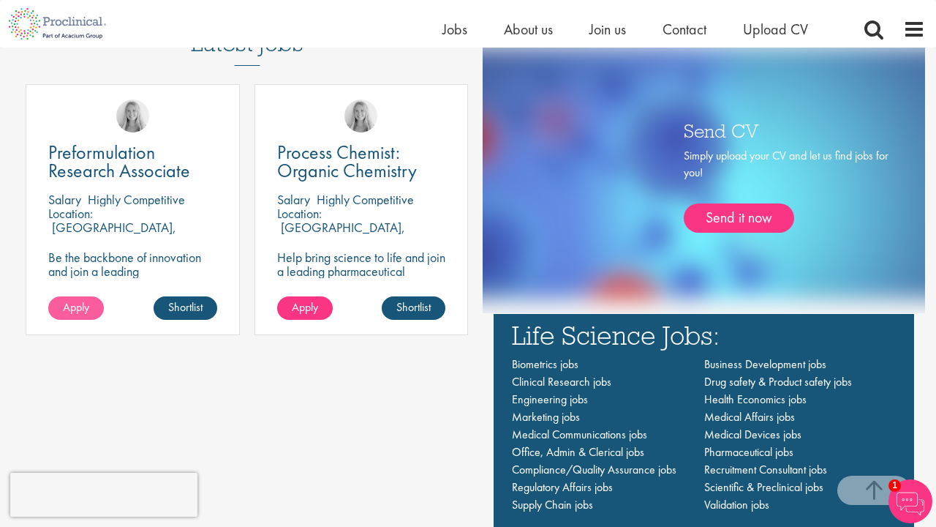  I want to click on a: Regulatory Affairs jobs, so click(562, 486).